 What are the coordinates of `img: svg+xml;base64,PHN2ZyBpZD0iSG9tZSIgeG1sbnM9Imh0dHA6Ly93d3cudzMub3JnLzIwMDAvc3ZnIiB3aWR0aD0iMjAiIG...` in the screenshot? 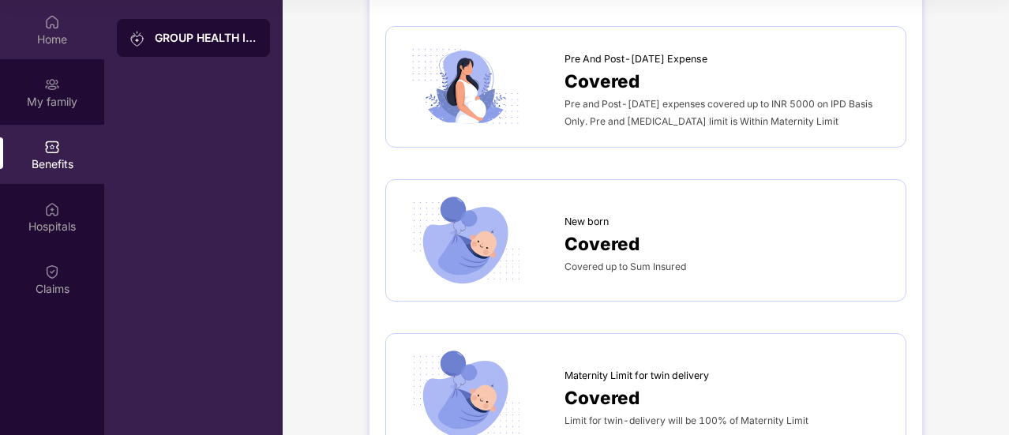 It's located at (52, 22).